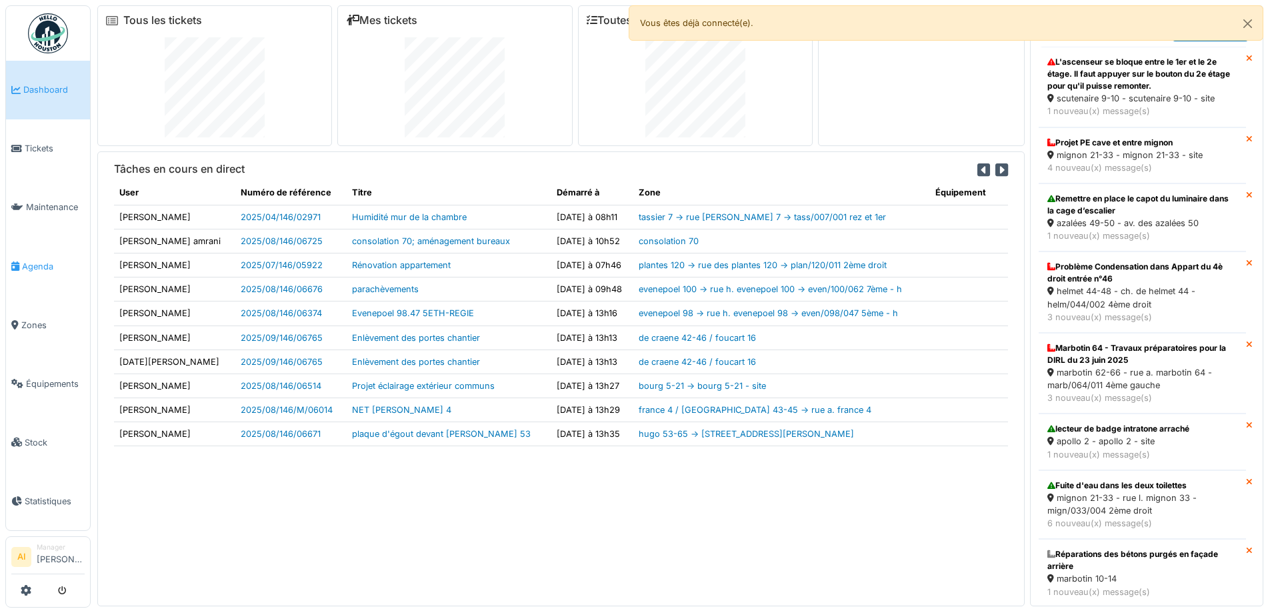  What do you see at coordinates (1142, 485) in the screenshot?
I see `div: Fuite d'eau dans les deux toilettes` at bounding box center [1142, 485].